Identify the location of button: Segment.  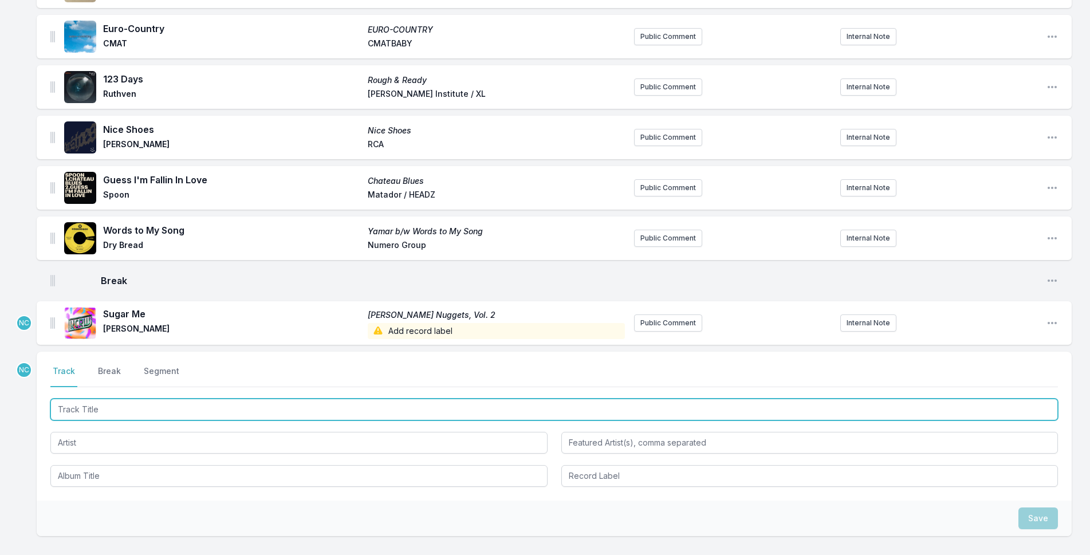
(162, 376).